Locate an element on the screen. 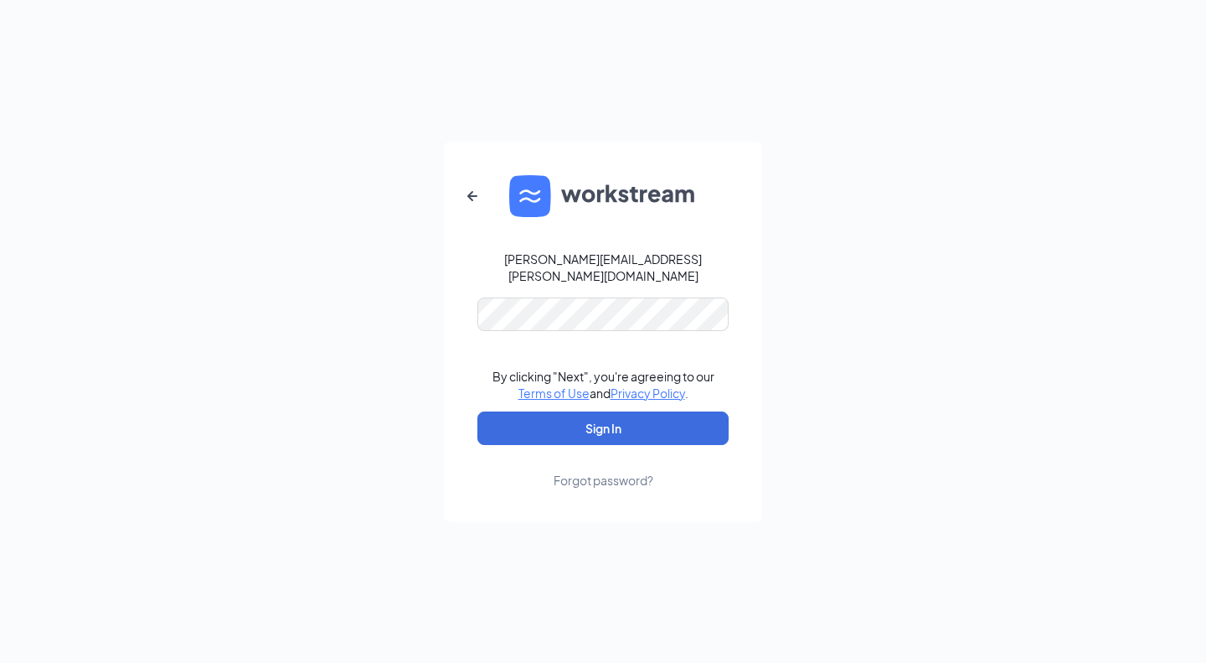  svg: ArrowLeftNew is located at coordinates (472, 196).